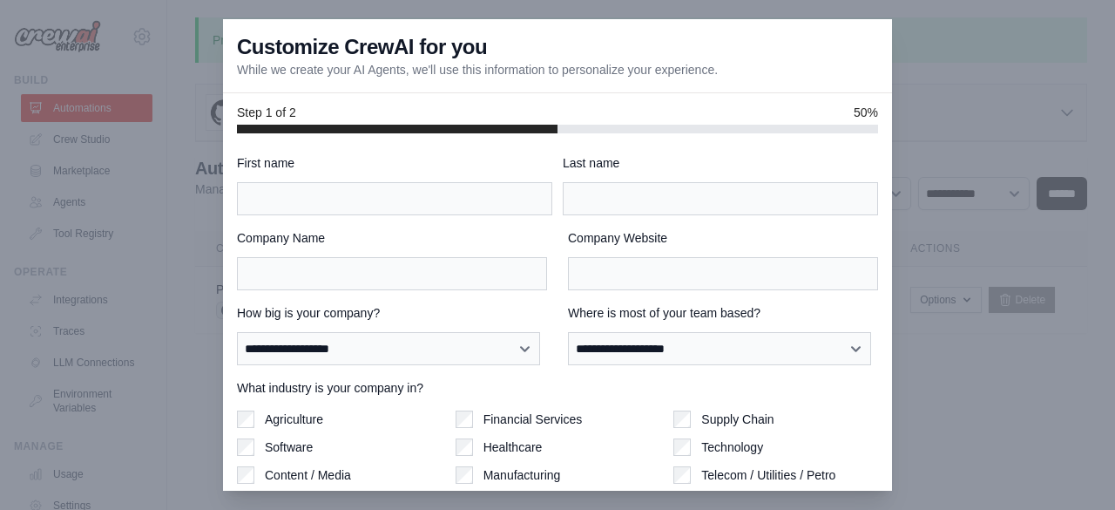 This screenshot has height=510, width=1115. Describe the element at coordinates (362, 47) in the screenshot. I see `h3: Customize CrewAI for you` at that location.